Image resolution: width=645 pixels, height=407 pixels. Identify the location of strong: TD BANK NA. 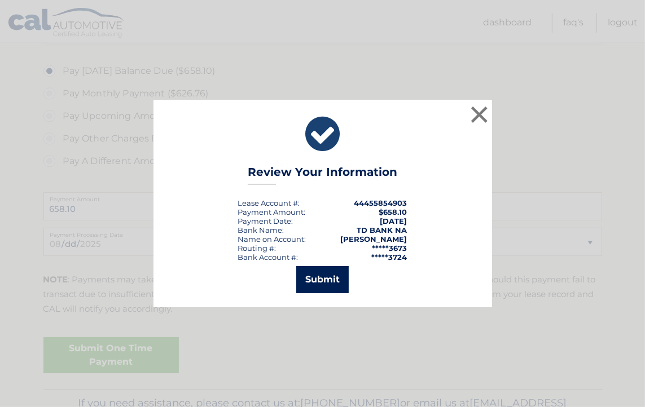
(382, 230).